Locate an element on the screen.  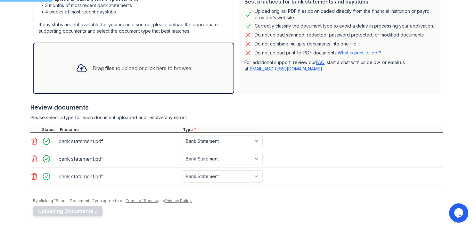
div: Drag files to upload or click here to browse is located at coordinates (142, 68).